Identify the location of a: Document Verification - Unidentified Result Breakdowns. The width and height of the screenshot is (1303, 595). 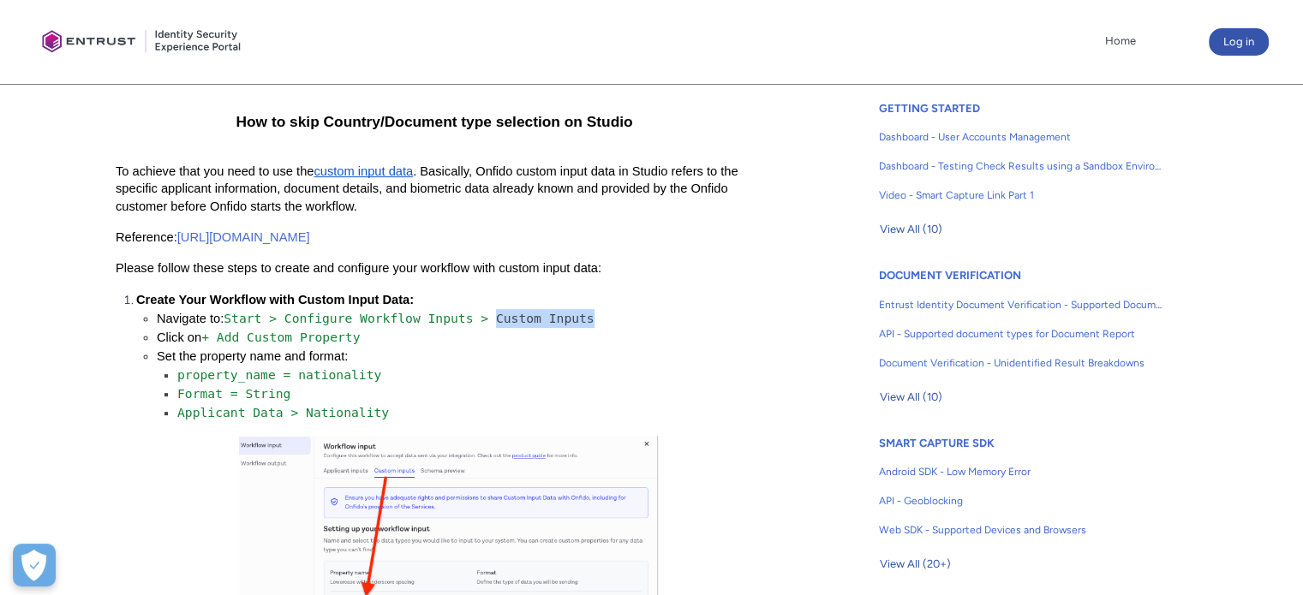
(1021, 363).